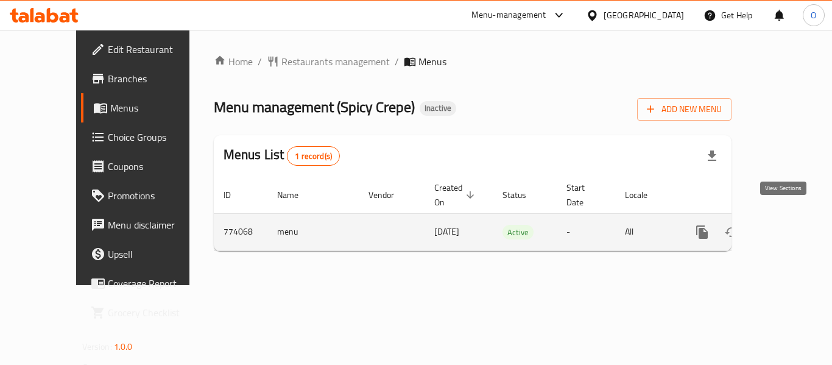 This screenshot has width=832, height=365. I want to click on span: Created On, so click(456, 195).